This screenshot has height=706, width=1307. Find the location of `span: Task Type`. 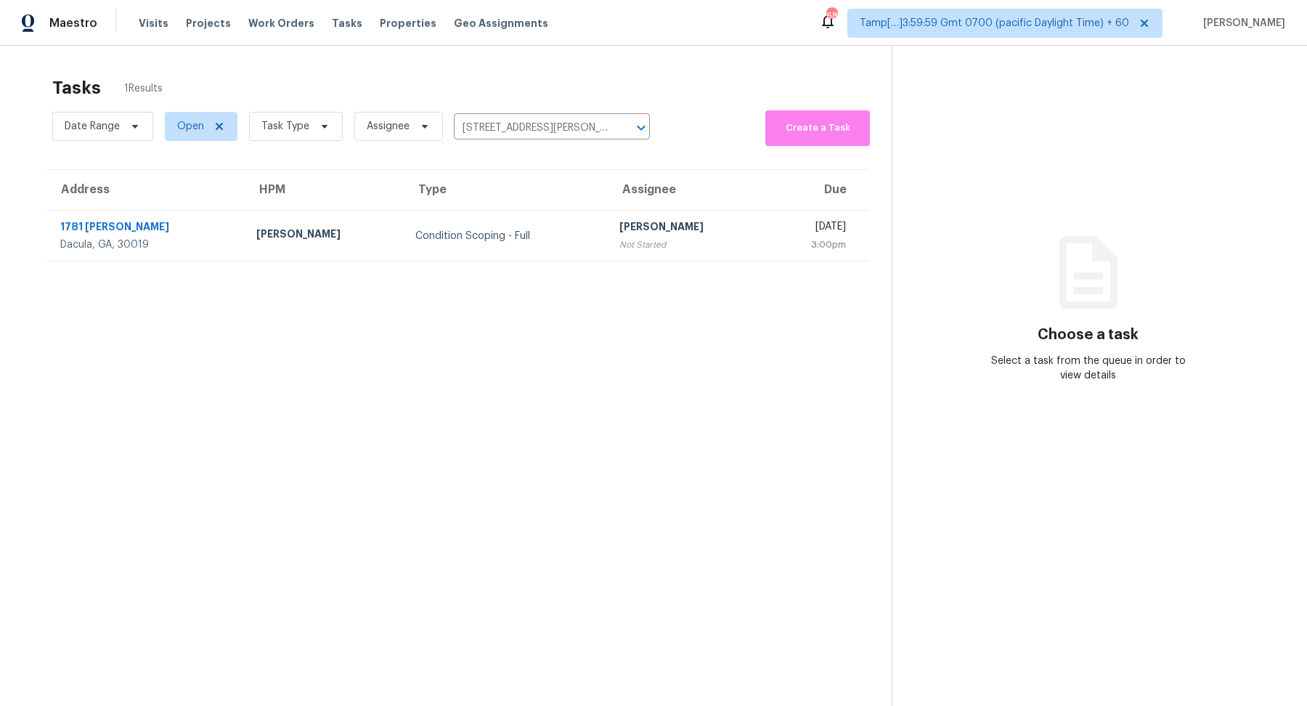

span: Task Type is located at coordinates (285, 126).